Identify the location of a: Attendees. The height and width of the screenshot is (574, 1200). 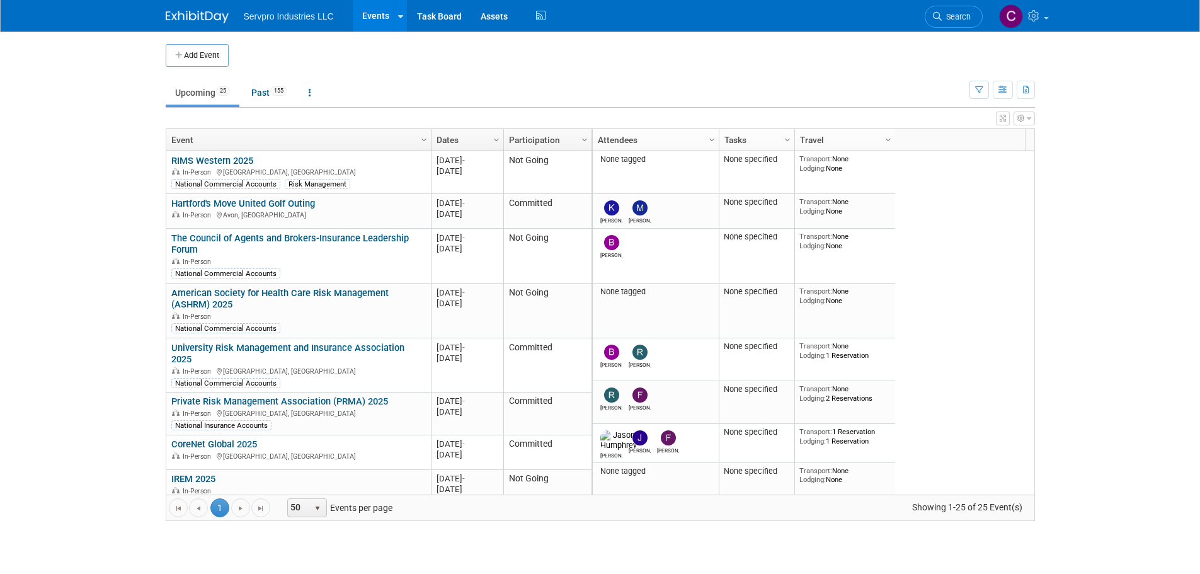
(654, 140).